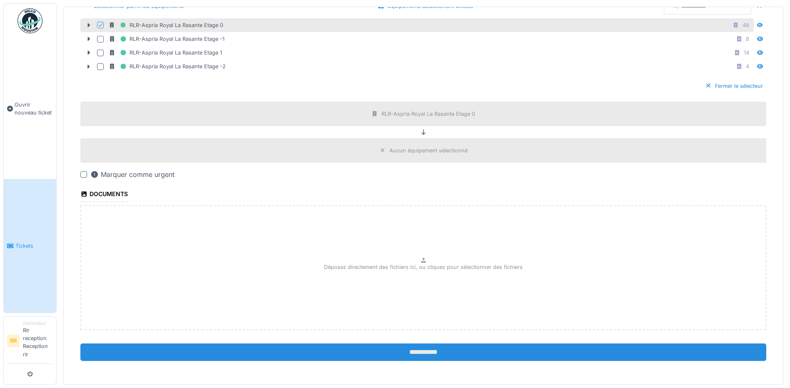  Describe the element at coordinates (38, 341) in the screenshot. I see `li: Rlr reception Reception rlr` at that location.